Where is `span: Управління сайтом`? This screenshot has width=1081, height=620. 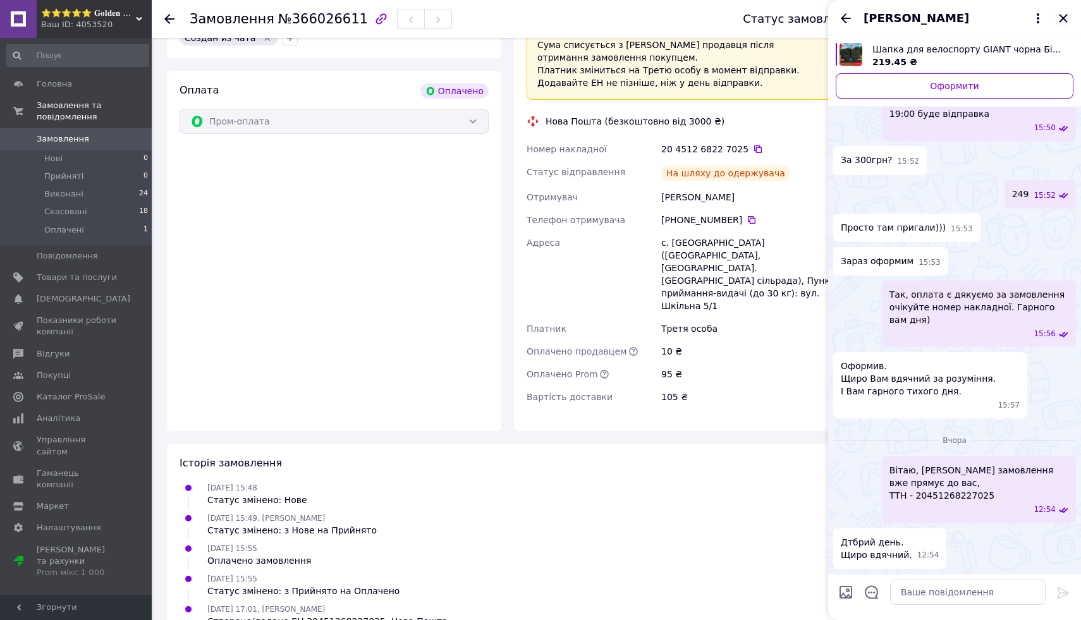
span: Управління сайтом is located at coordinates (77, 446).